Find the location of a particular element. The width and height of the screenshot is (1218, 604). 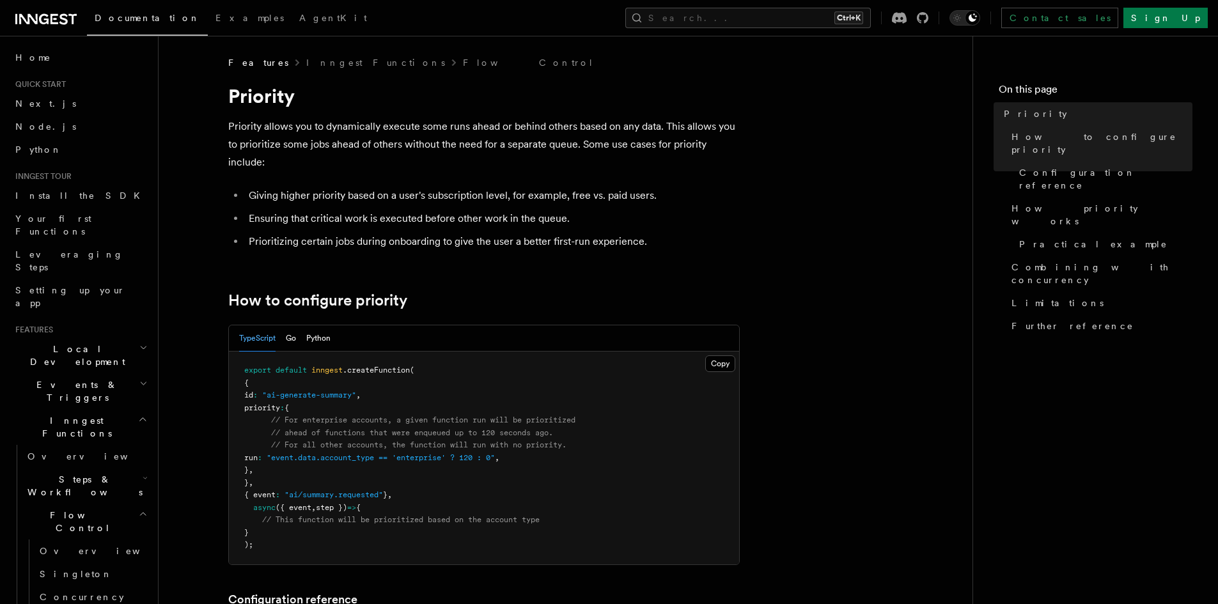

span: How priority works is located at coordinates (1102, 215).